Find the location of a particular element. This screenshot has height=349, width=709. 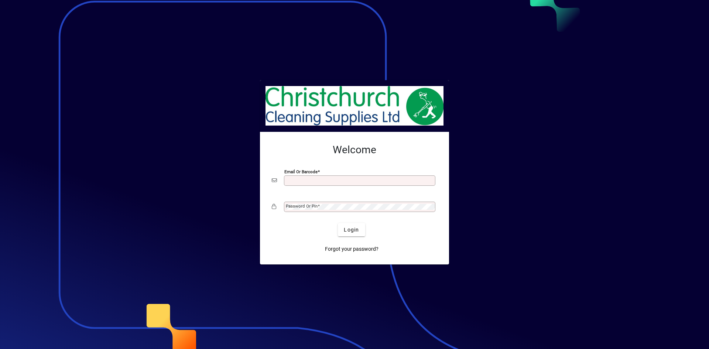

a: Forgot your password? is located at coordinates (352, 249).